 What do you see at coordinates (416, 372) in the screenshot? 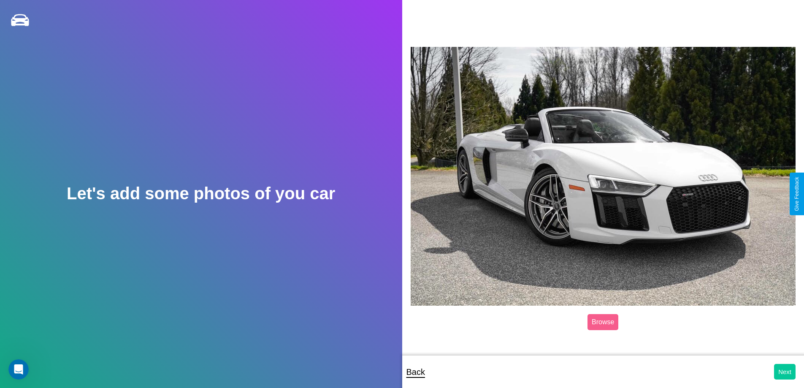
I see `p: Back` at bounding box center [416, 372].